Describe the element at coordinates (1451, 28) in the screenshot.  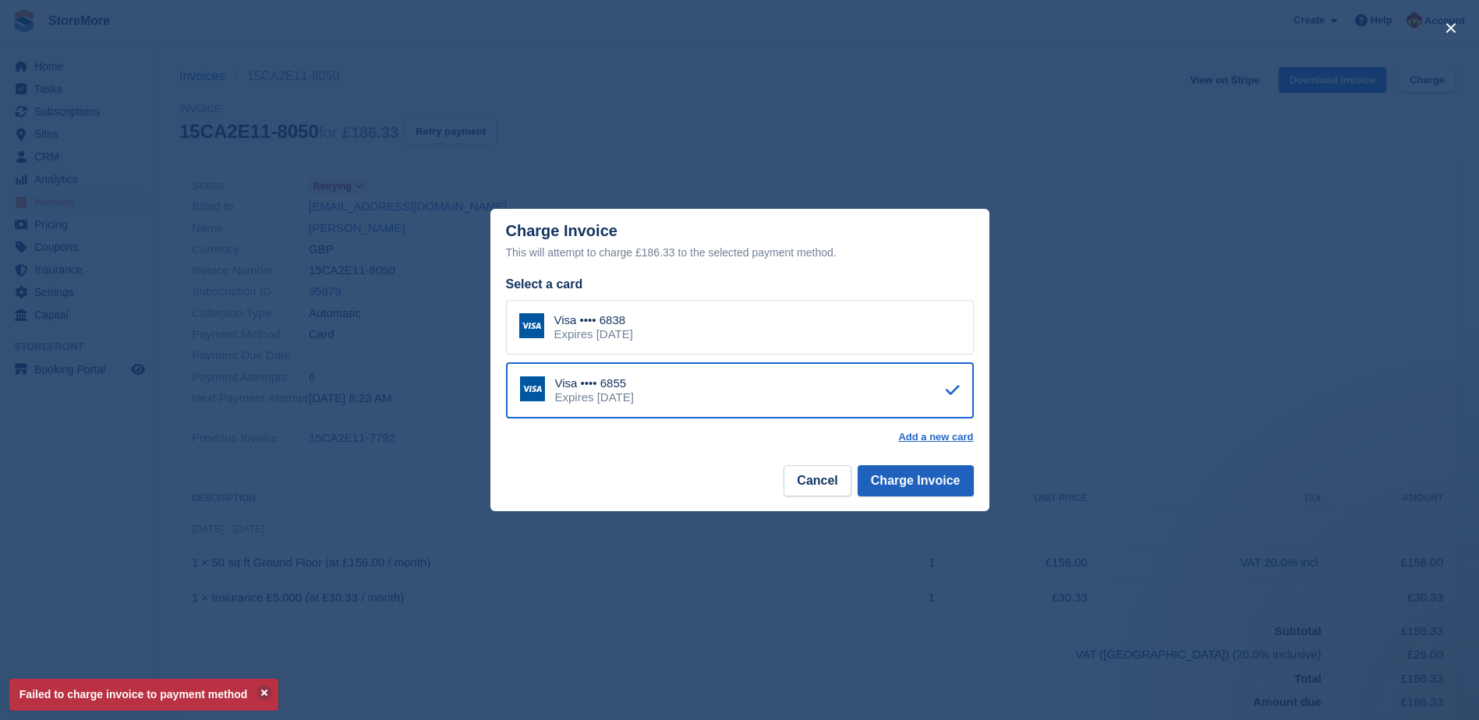
I see `button: close` at that location.